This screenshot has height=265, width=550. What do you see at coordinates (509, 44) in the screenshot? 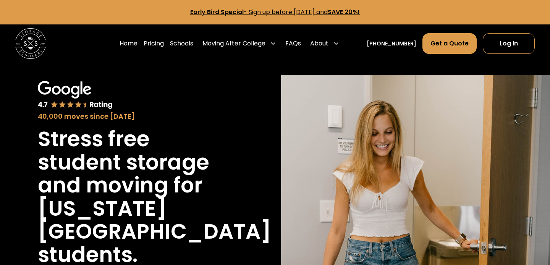
I see `a: Log In` at bounding box center [509, 44].